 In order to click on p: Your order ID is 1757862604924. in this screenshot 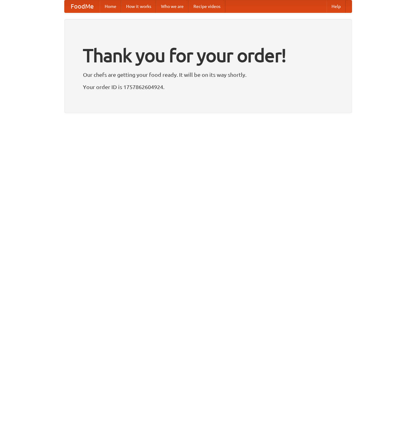, I will do `click(208, 87)`.